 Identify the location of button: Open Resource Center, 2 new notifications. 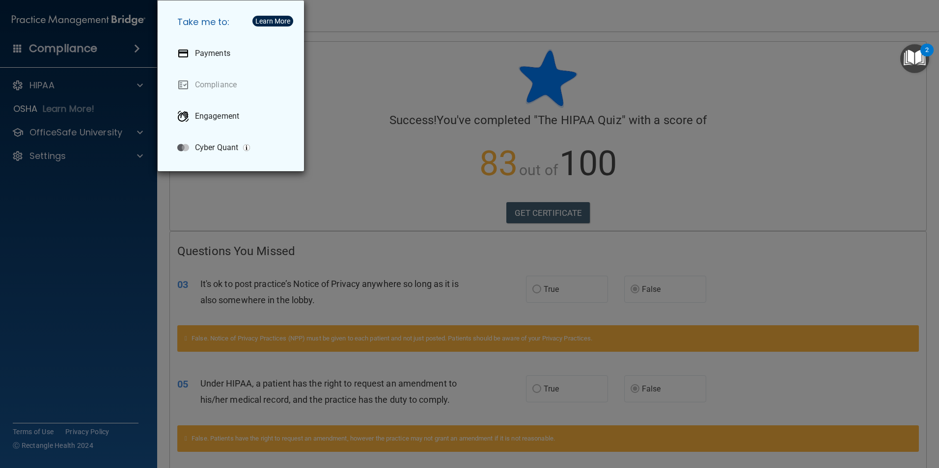
(914, 58).